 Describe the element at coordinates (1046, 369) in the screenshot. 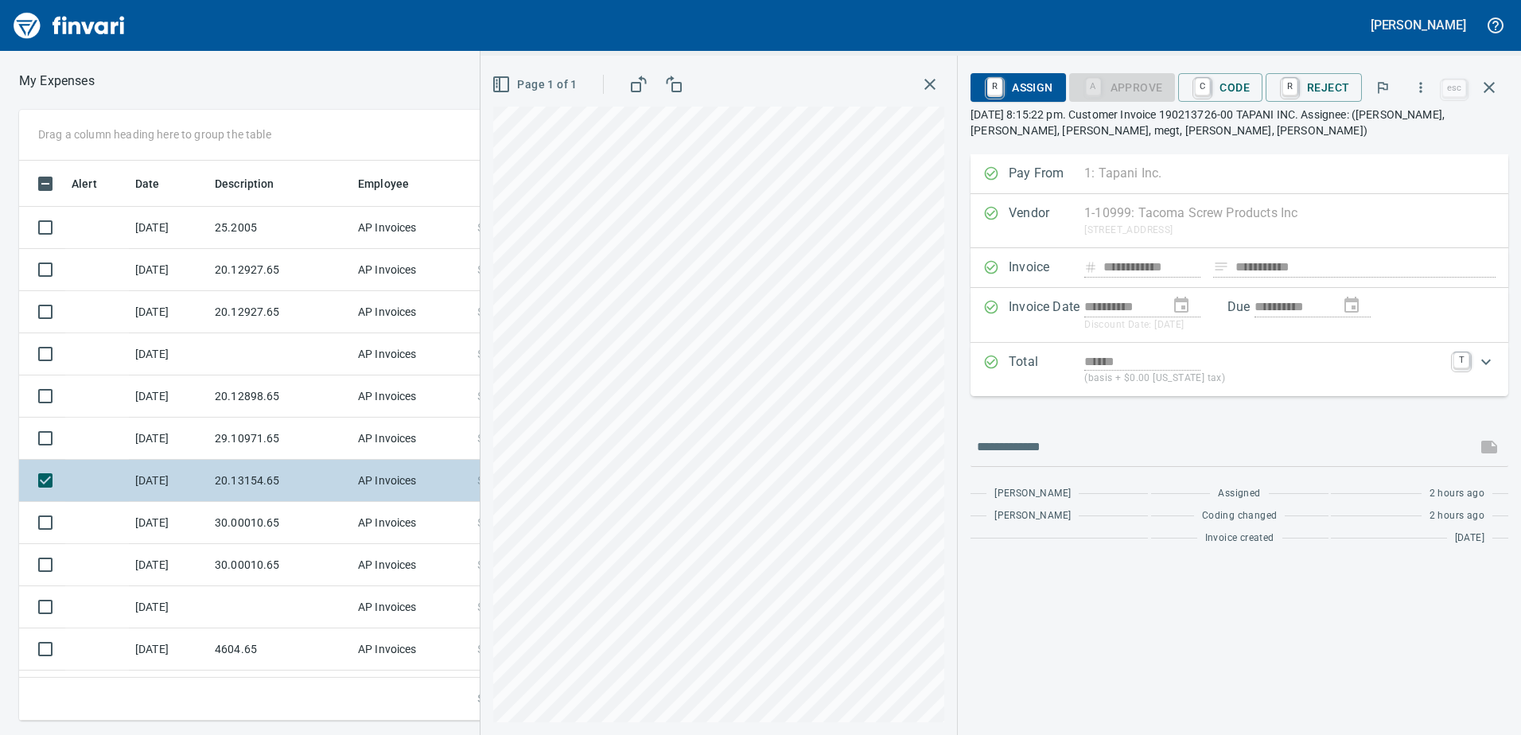

I see `p: Total` at that location.